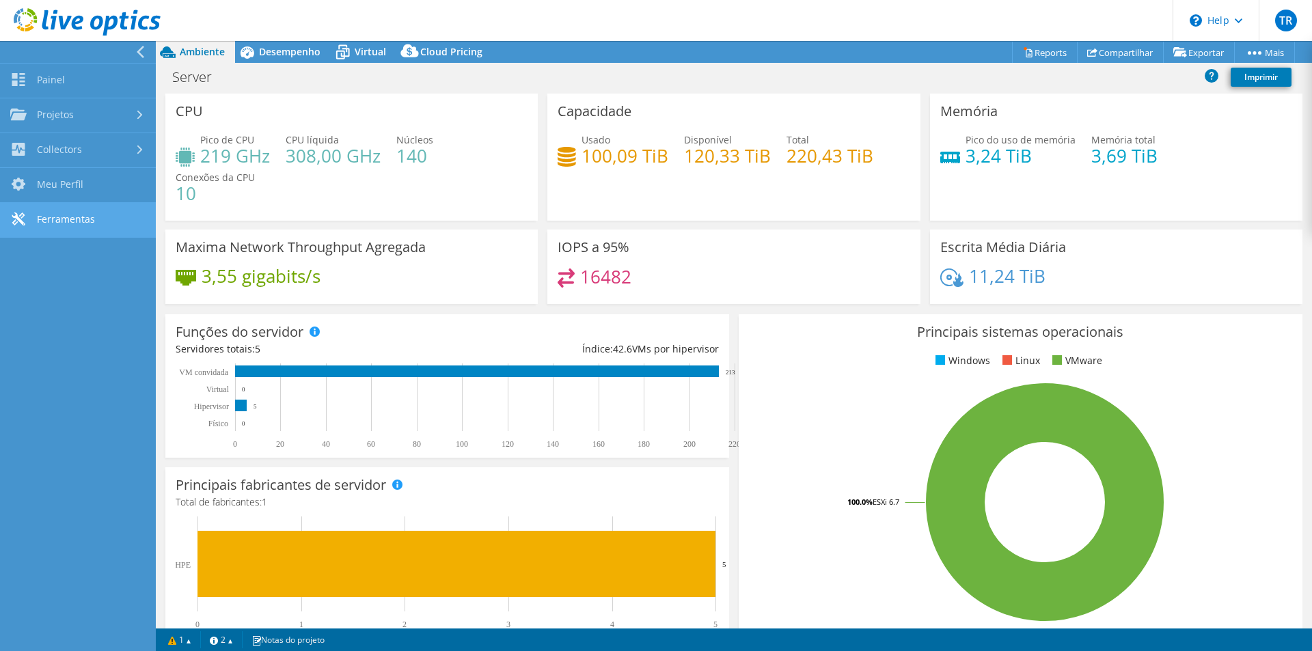  I want to click on span: Pico do uso de memória, so click(1020, 139).